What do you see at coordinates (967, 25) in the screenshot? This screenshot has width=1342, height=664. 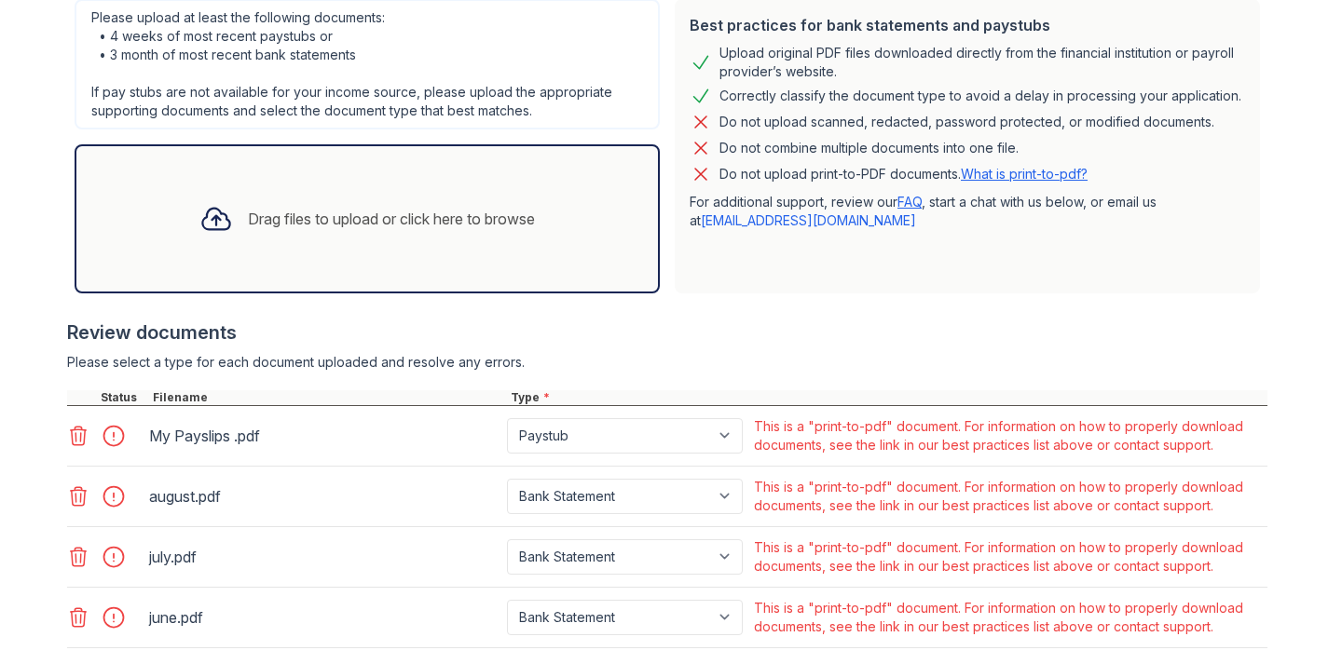 I see `div: Best practices for bank statements and paystubs` at bounding box center [967, 25].